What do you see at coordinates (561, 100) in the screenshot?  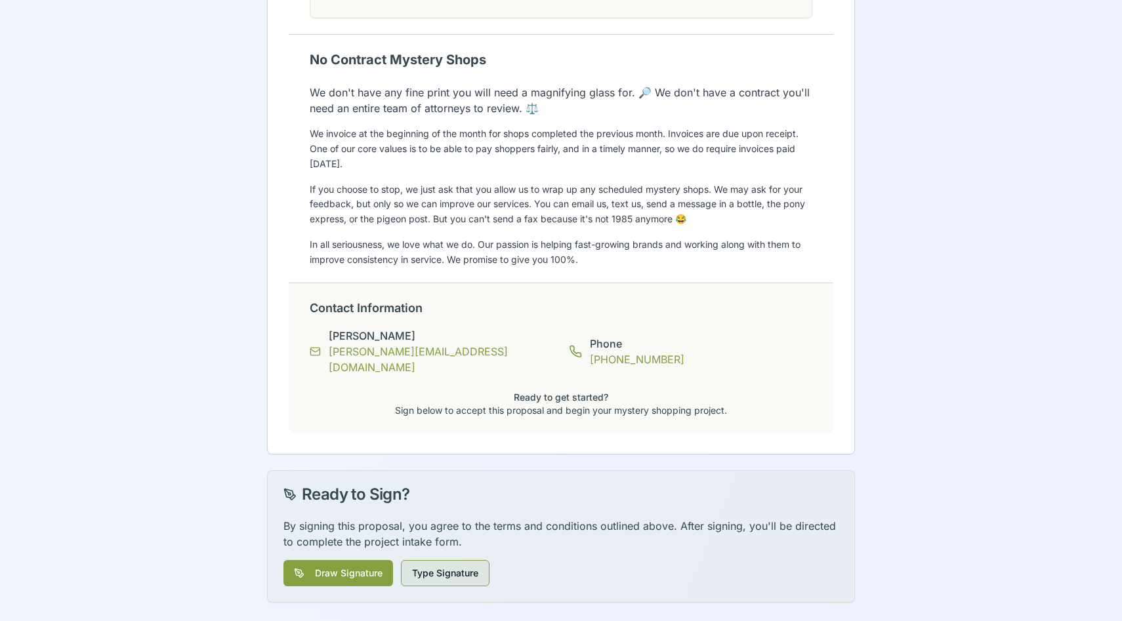 I see `p: We don't have any fine print you will need a magnifying glass for. 🔎 We don't have a contract you...` at bounding box center [561, 100].